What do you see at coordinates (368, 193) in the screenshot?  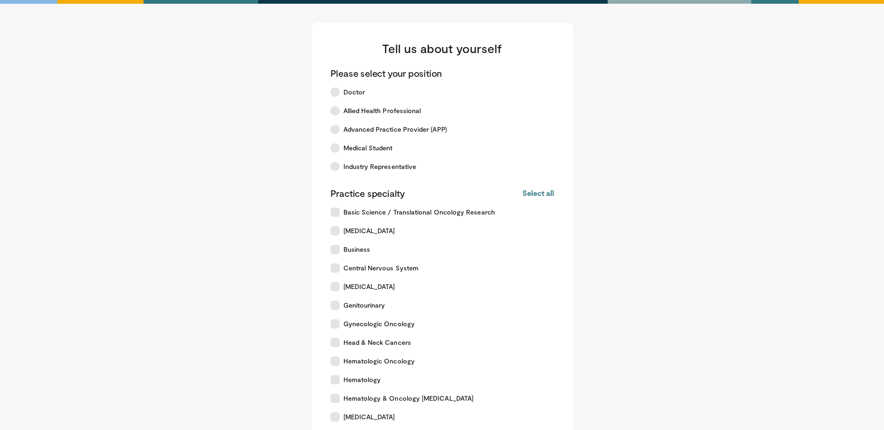 I see `p: Practice specialty` at bounding box center [368, 193].